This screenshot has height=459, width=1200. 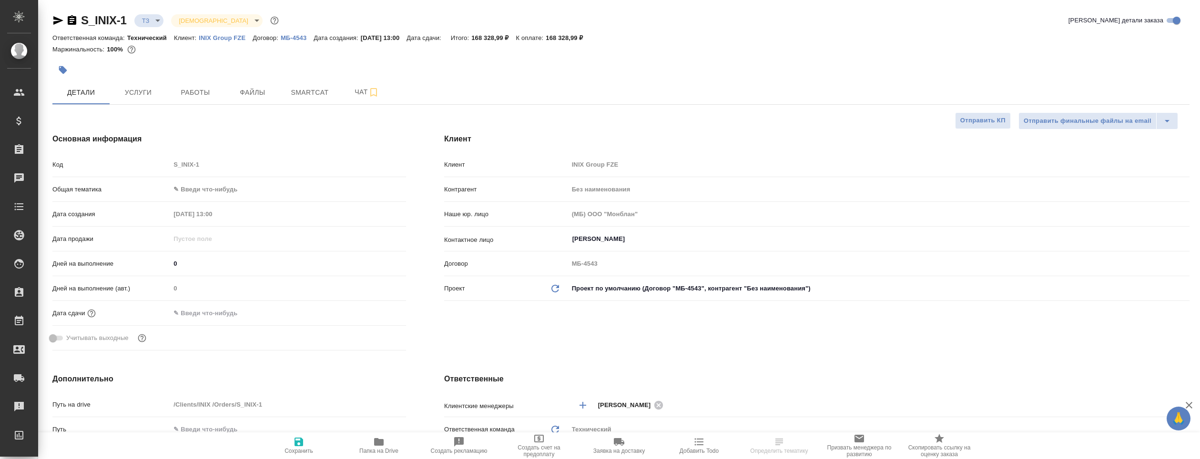 I want to click on p: 100%, so click(x=116, y=49).